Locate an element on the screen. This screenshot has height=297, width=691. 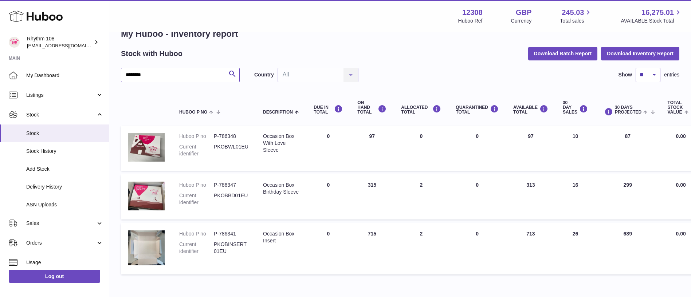
img: orders@rhythm108.com is located at coordinates (14, 42).